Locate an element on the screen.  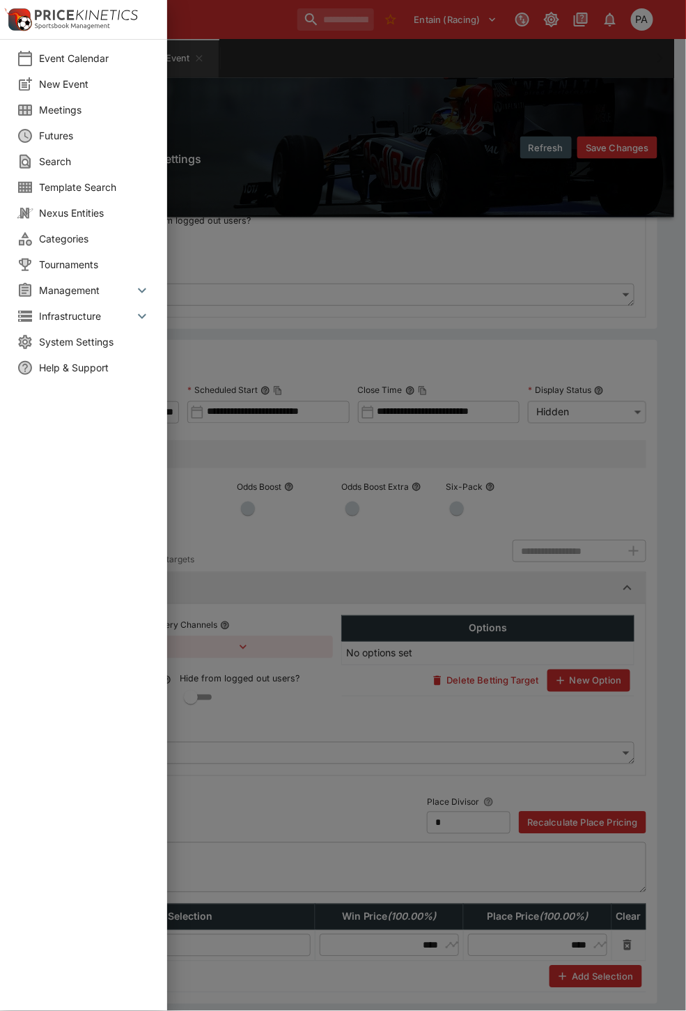
span: Meetings is located at coordinates (95, 109).